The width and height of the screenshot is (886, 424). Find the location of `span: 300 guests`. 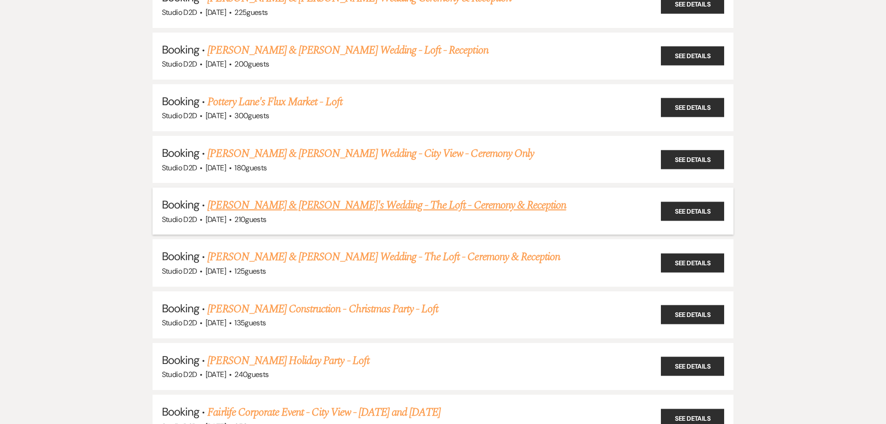

span: 300 guests is located at coordinates (252, 115).